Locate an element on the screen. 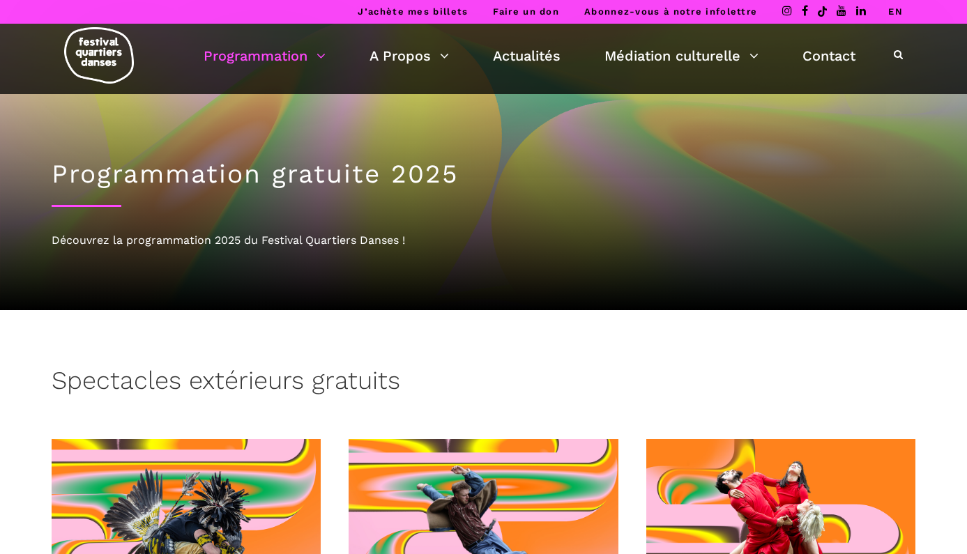 The height and width of the screenshot is (554, 967). a: Programmation is located at coordinates (264, 56).